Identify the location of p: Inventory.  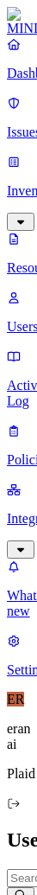
(18, 191).